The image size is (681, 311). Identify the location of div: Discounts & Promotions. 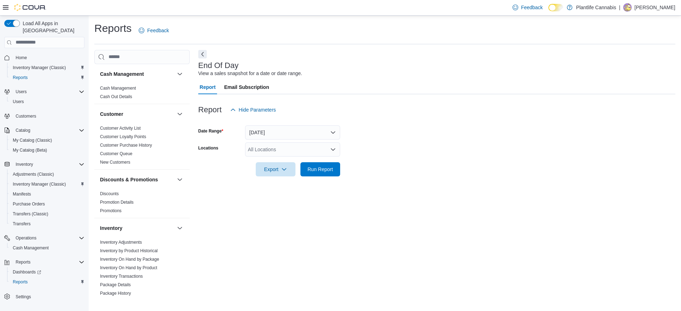
(142, 204).